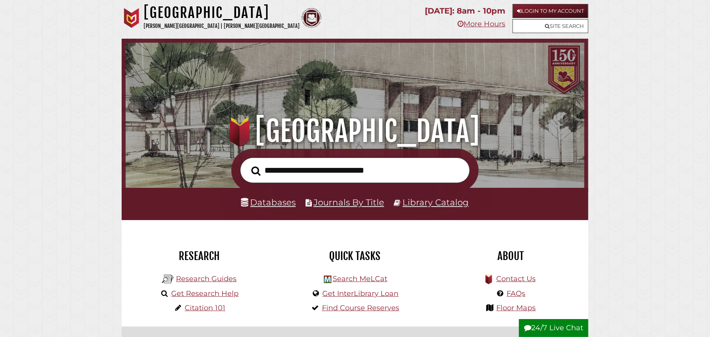  What do you see at coordinates (550, 26) in the screenshot?
I see `a: Site Search` at bounding box center [550, 26].